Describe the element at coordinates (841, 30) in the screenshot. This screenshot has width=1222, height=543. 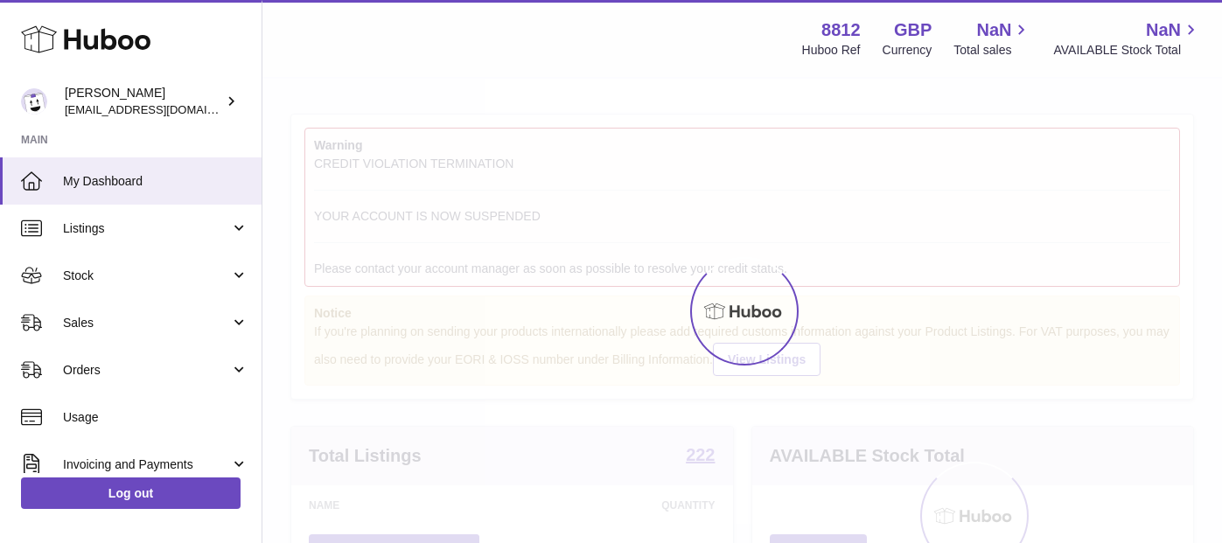
I see `strong: 8812` at that location.